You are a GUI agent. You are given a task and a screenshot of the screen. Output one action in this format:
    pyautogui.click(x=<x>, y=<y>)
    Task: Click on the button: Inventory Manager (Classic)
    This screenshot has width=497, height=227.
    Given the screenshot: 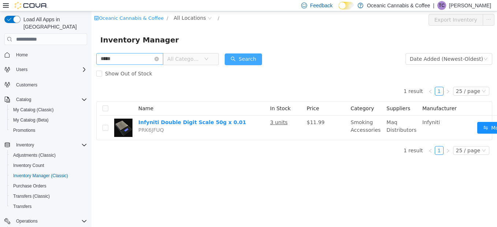 What is the action you would take?
    pyautogui.click(x=49, y=176)
    